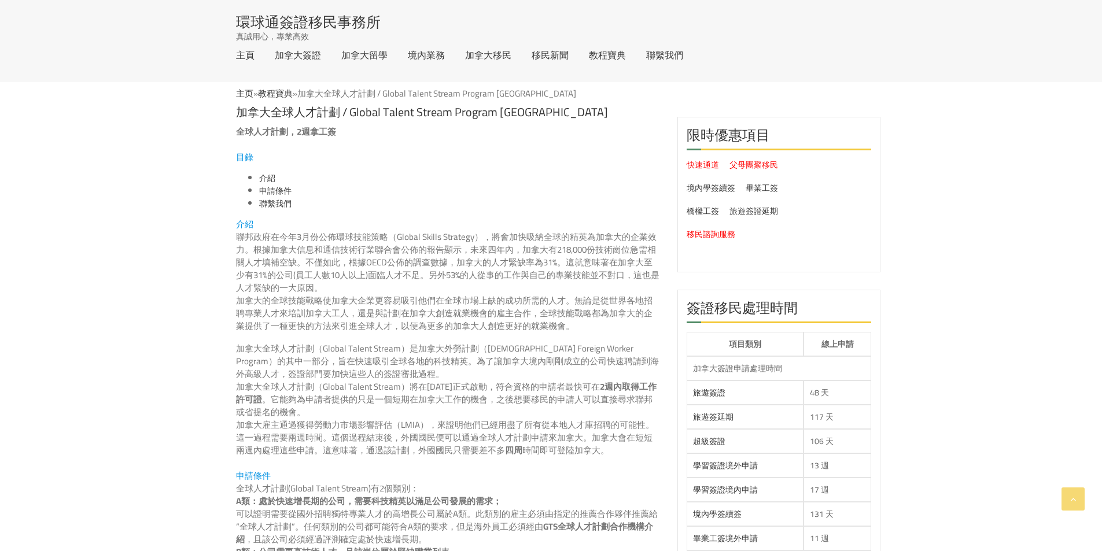  What do you see at coordinates (448, 438) in the screenshot?
I see `p: 加拿大雇主通過獲得勞動力市場影響評估（LMIA），來證明他們已經用盡了所有從本地人才庫招聘的可能性。這一過程需要兩週時間。這個過程結束後，外國國民便可以通過全球人才計劃申請來加拿大。加拿大會在短...` at bounding box center [448, 438].